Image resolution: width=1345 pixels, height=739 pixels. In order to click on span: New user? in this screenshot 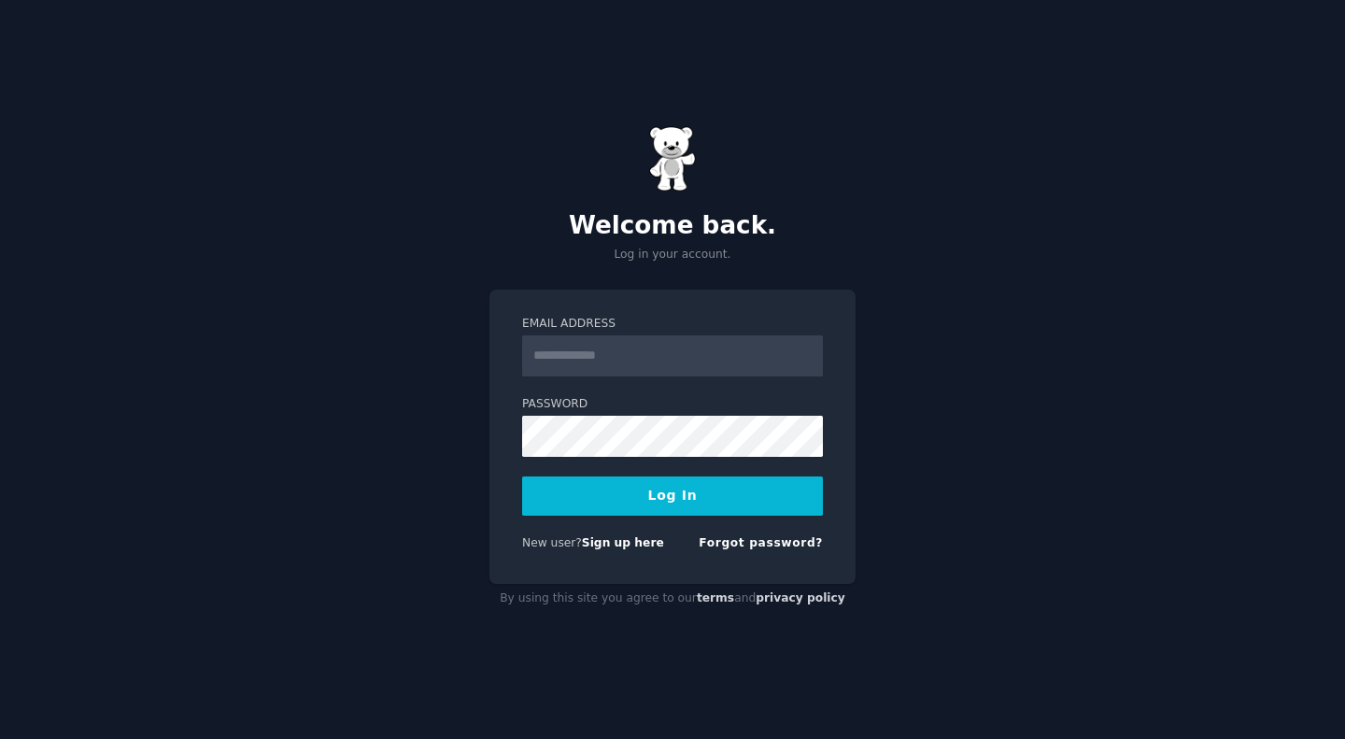, I will do `click(552, 543)`.